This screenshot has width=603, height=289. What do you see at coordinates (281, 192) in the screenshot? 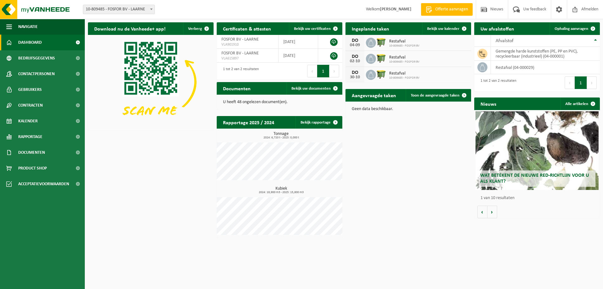
I see `span: 2024: 19,900 m3 - 2025: 15,800 m3` at bounding box center [281, 192].